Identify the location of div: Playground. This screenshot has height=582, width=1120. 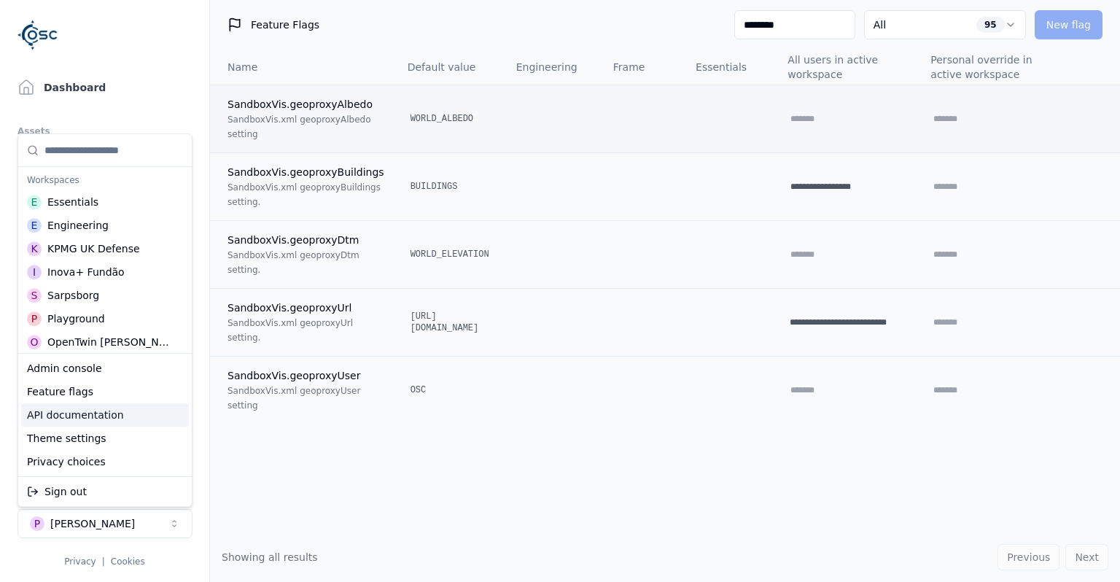
(76, 319).